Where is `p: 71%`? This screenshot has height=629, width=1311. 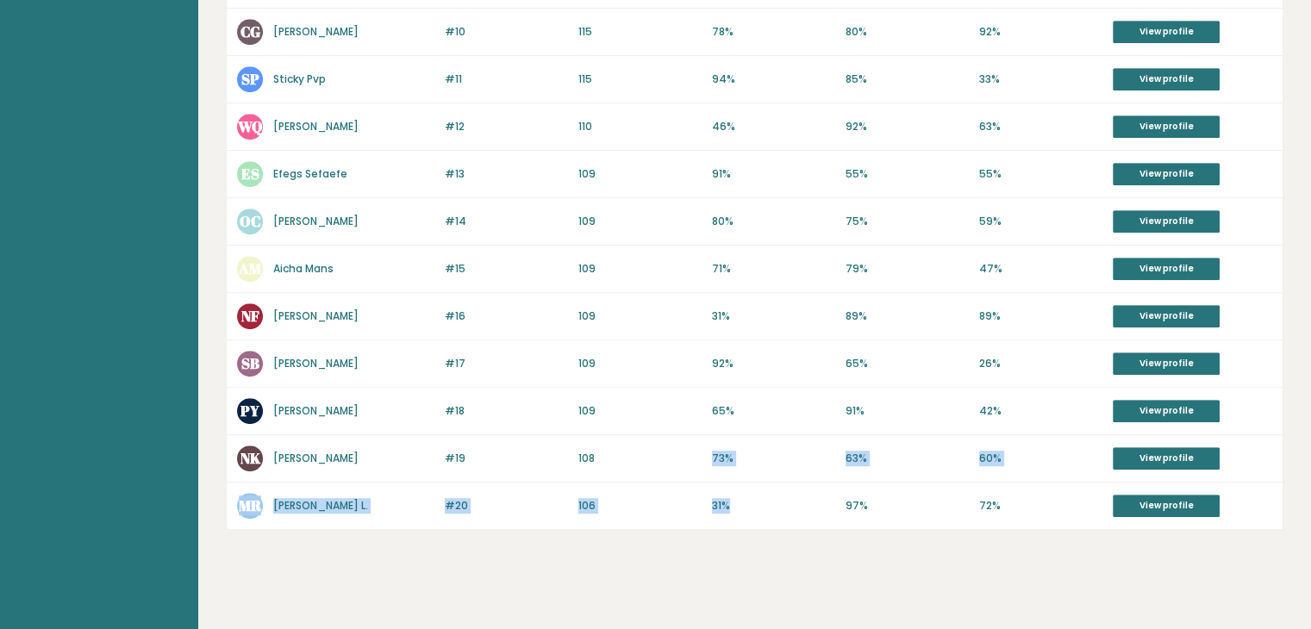
p: 71% is located at coordinates (773, 269).